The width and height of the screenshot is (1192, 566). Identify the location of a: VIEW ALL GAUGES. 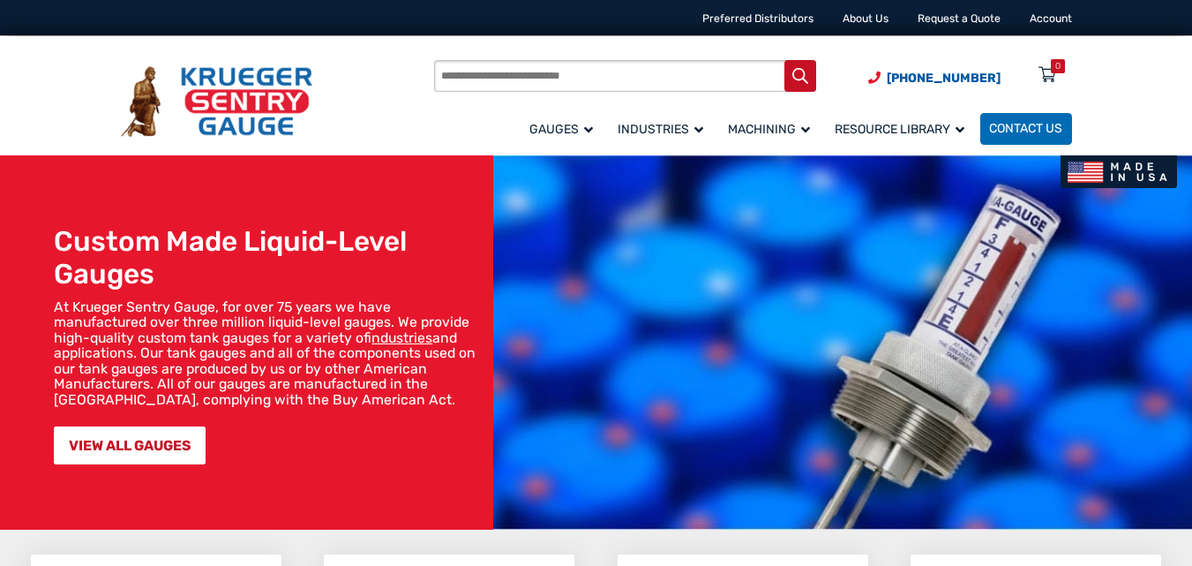
(130, 445).